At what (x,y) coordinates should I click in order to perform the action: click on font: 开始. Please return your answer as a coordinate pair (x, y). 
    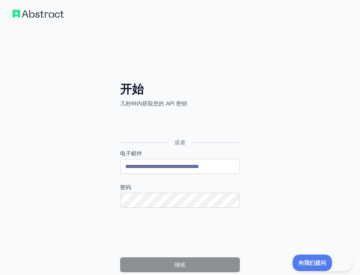
    Looking at the image, I should click on (132, 89).